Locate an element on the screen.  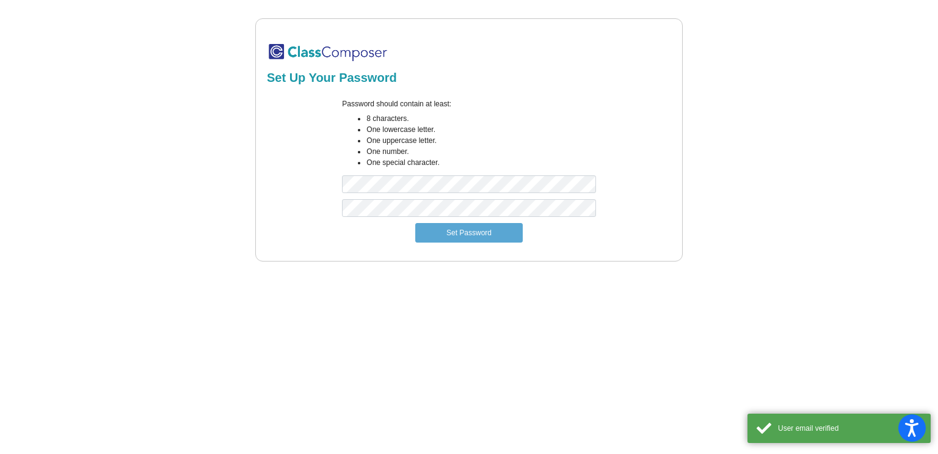
div: User email verified is located at coordinates (850, 428).